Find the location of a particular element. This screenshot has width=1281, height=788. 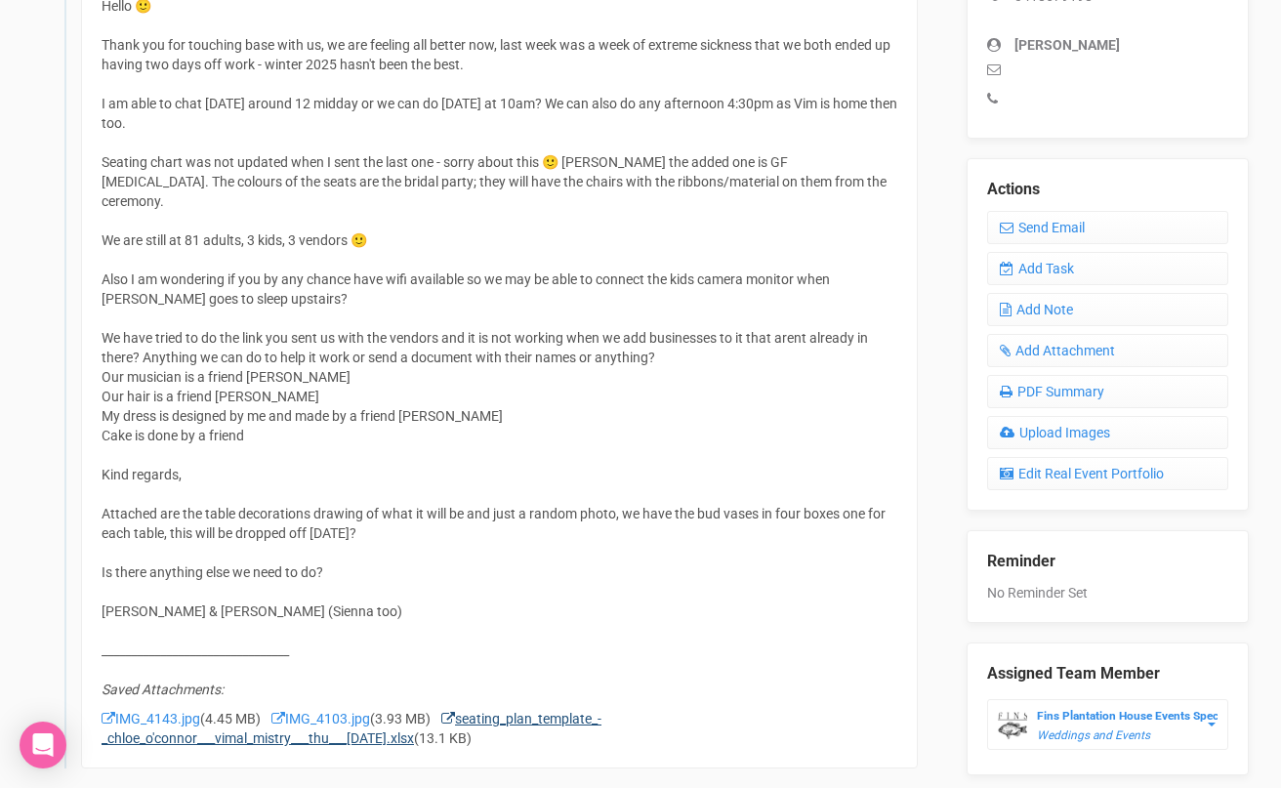

em: Weddings and Events is located at coordinates (1093, 735).